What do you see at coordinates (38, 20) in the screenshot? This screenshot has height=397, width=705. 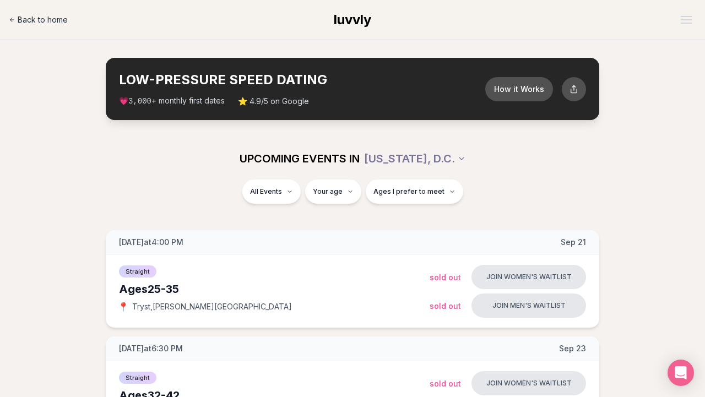 I see `a: Back to home` at bounding box center [38, 20].